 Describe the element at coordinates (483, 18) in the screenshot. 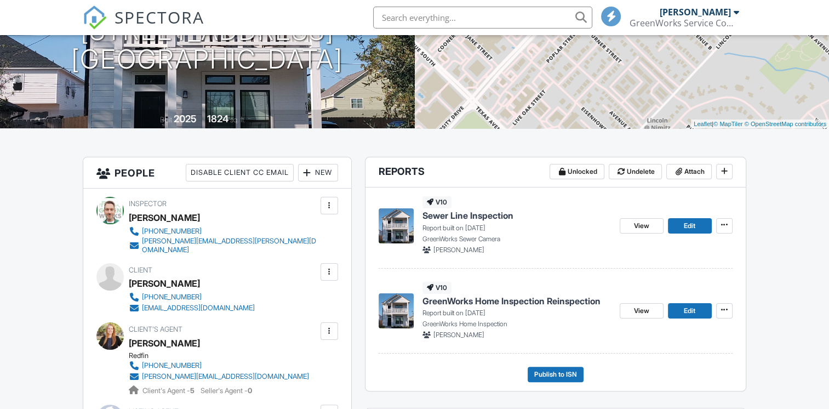

I see `input: Search everything...` at that location.